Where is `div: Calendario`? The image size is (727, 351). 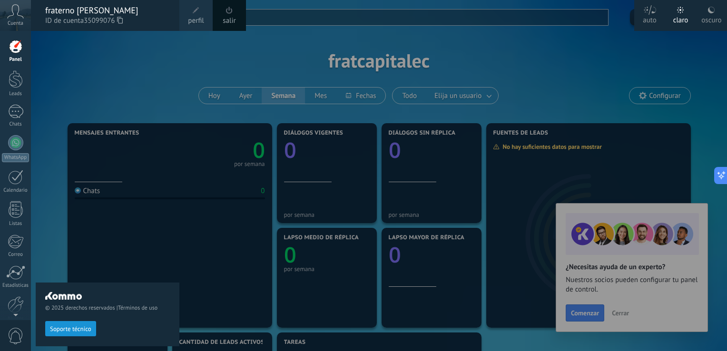
div: Calendario is located at coordinates (16, 190).